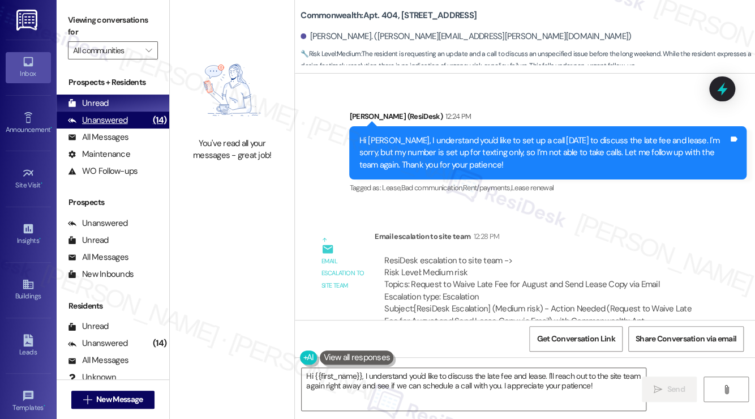  What do you see at coordinates (113, 202) in the screenshot?
I see `div: Prospects` at bounding box center [113, 202].